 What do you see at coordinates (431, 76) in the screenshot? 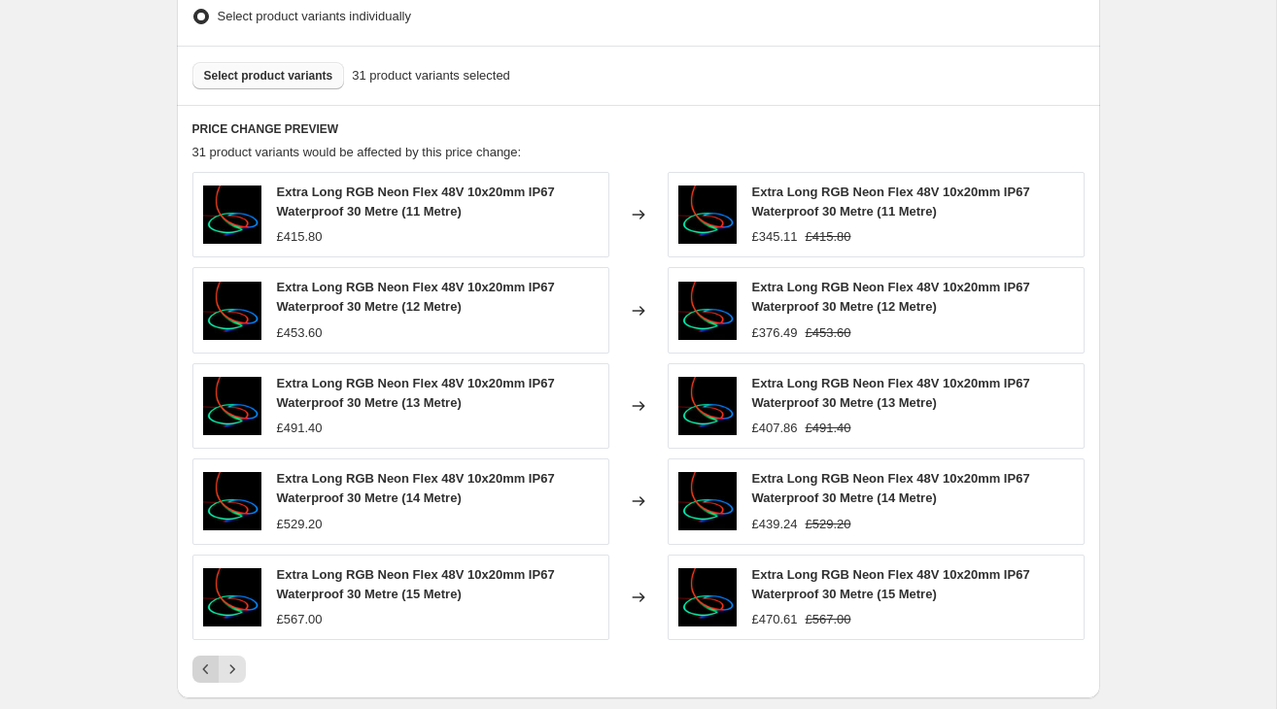
I see `span: 31 product variants selected` at bounding box center [431, 76].